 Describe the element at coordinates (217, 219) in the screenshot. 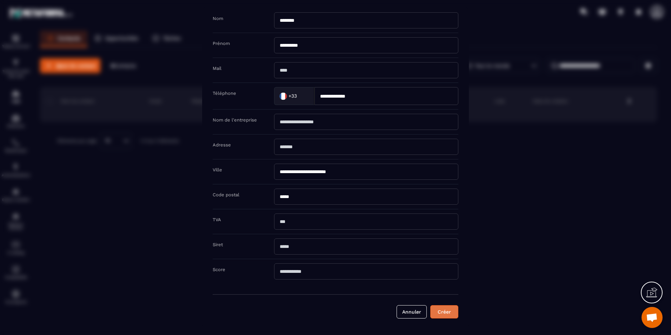

I see `label: TVA` at that location.